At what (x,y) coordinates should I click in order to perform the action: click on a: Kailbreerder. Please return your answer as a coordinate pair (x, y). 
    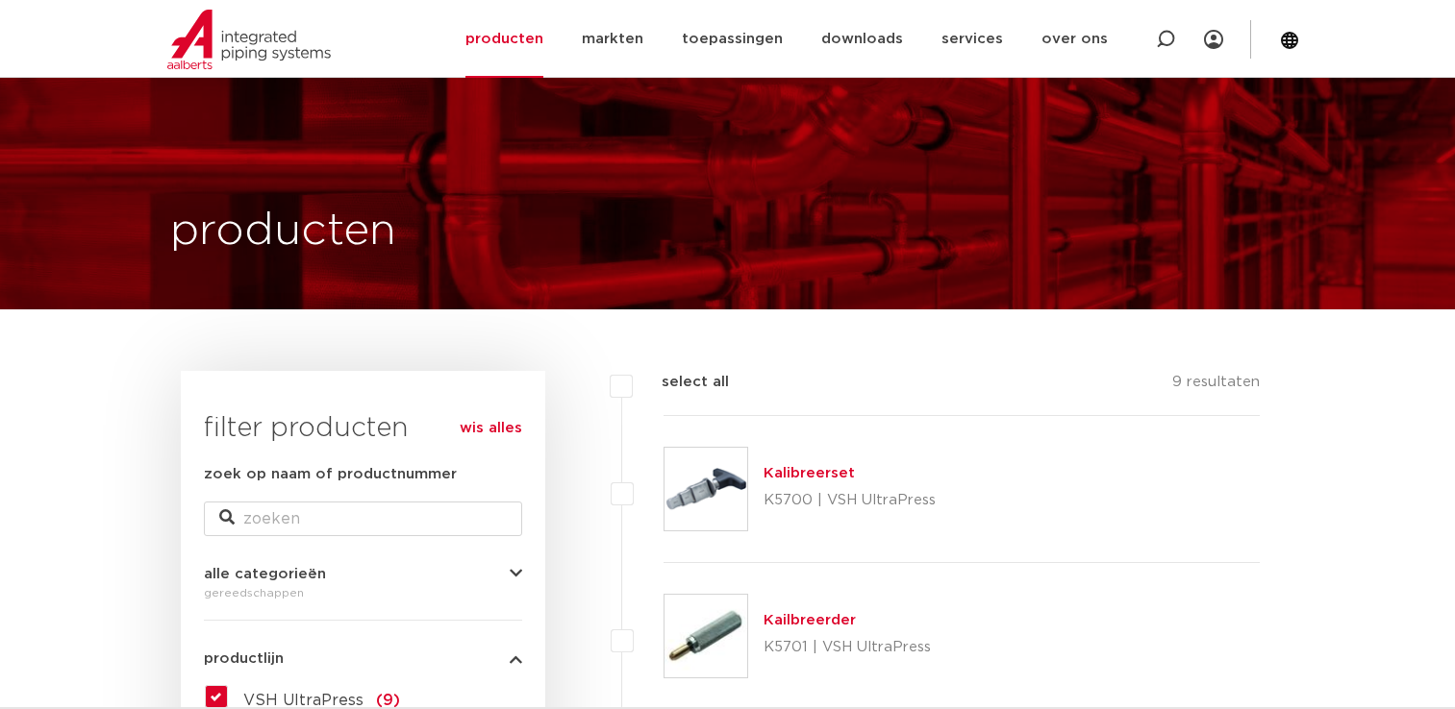
    Looking at the image, I should click on (809, 620).